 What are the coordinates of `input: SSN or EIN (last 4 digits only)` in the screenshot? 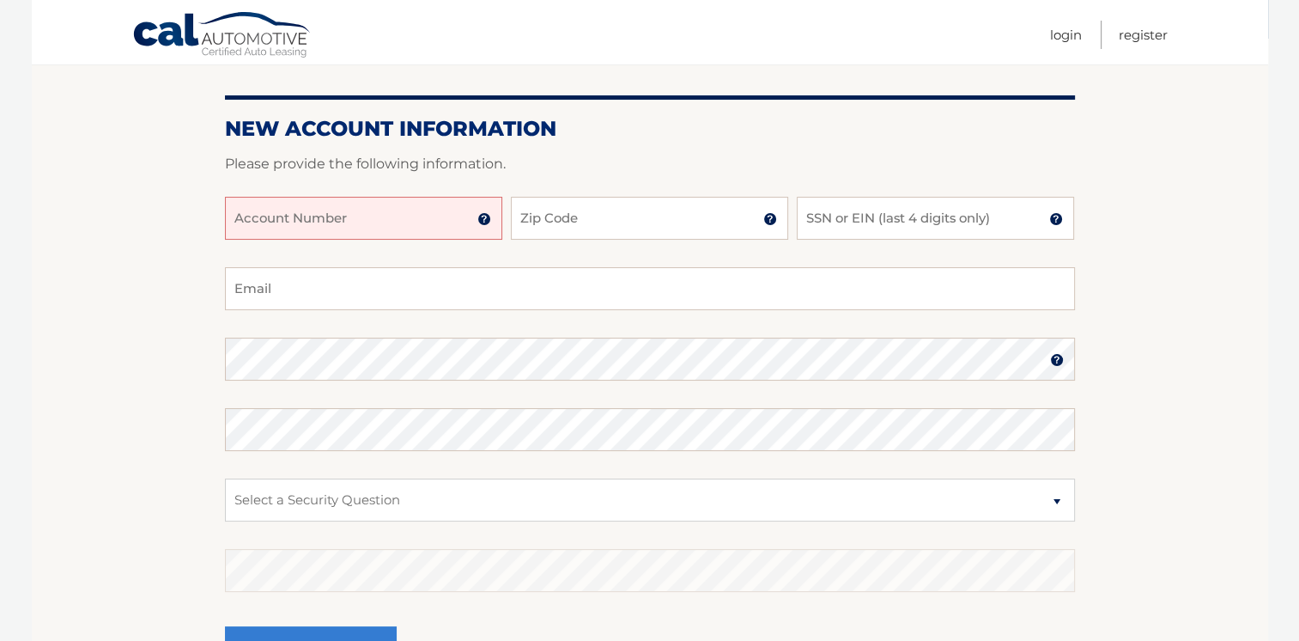 It's located at (935, 218).